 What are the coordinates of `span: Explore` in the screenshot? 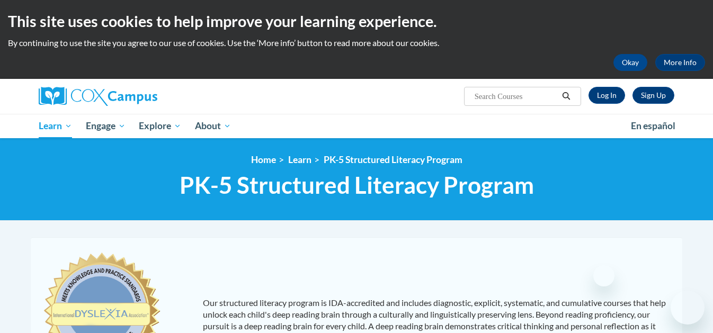 It's located at (160, 126).